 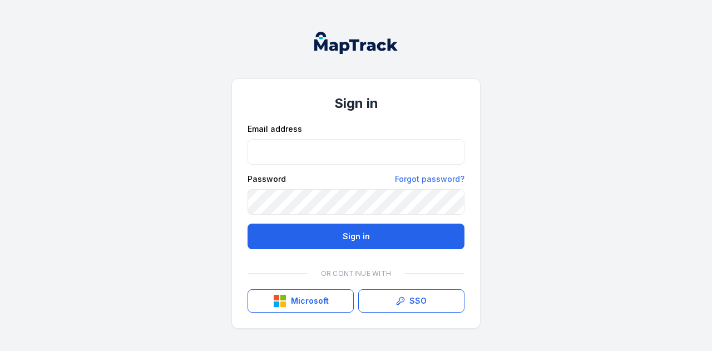 What do you see at coordinates (267, 179) in the screenshot?
I see `label: Password` at bounding box center [267, 179].